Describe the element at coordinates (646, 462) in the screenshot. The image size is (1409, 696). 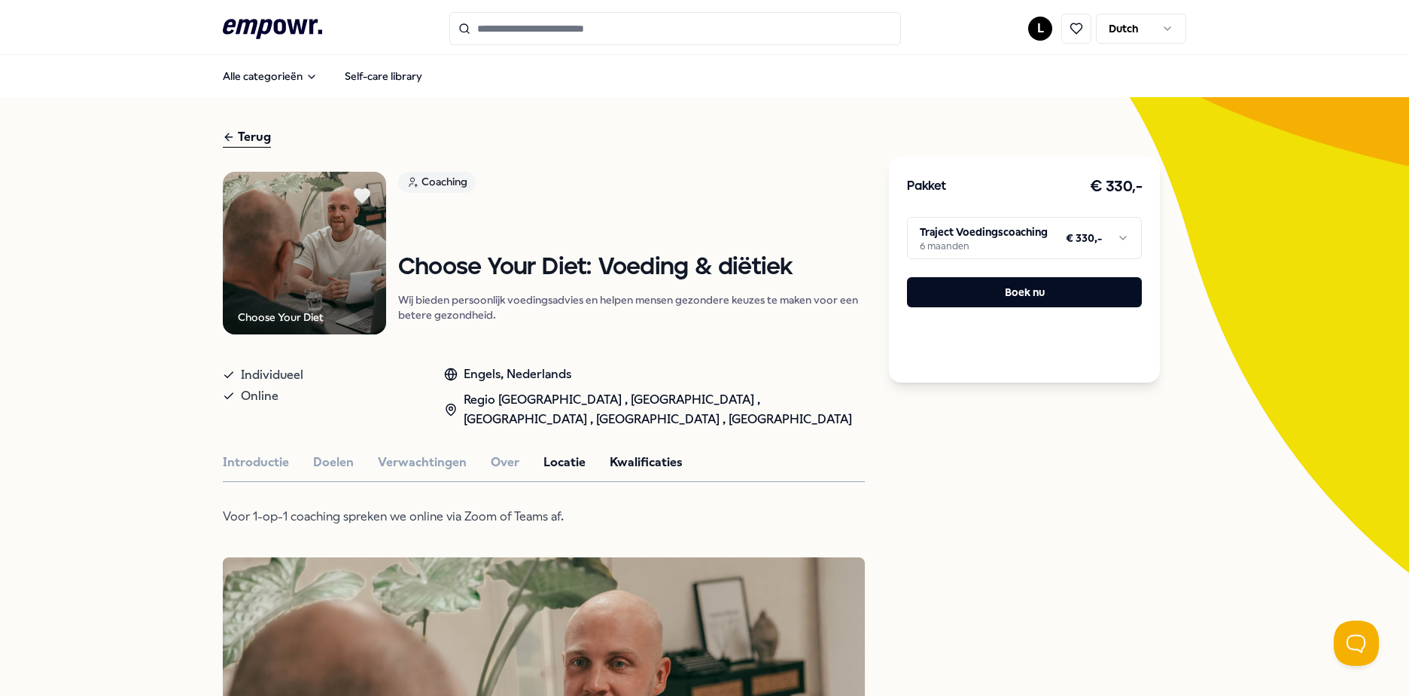
I see `button: Kwalificaties` at that location.